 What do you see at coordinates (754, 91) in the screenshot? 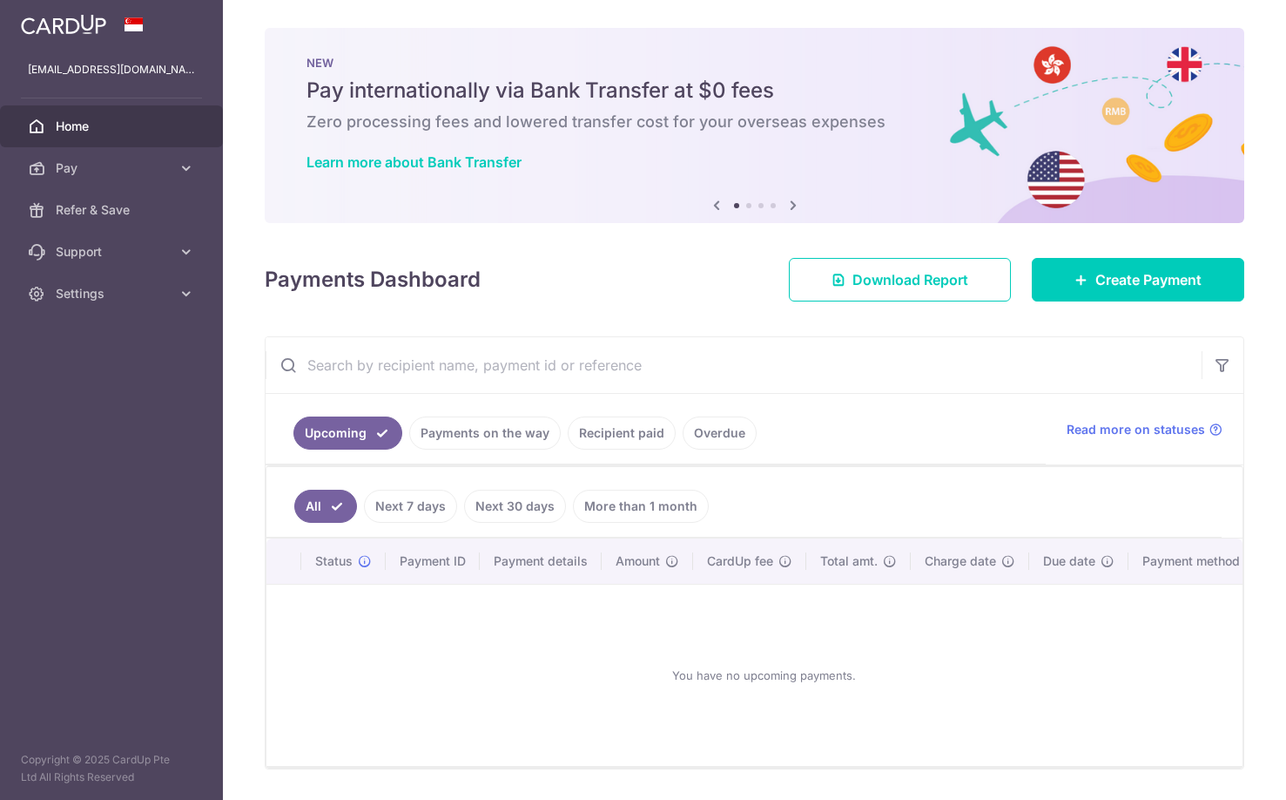
I see `h5: Pay internationally via Bank Transfer at $0 fees` at bounding box center [754, 91].